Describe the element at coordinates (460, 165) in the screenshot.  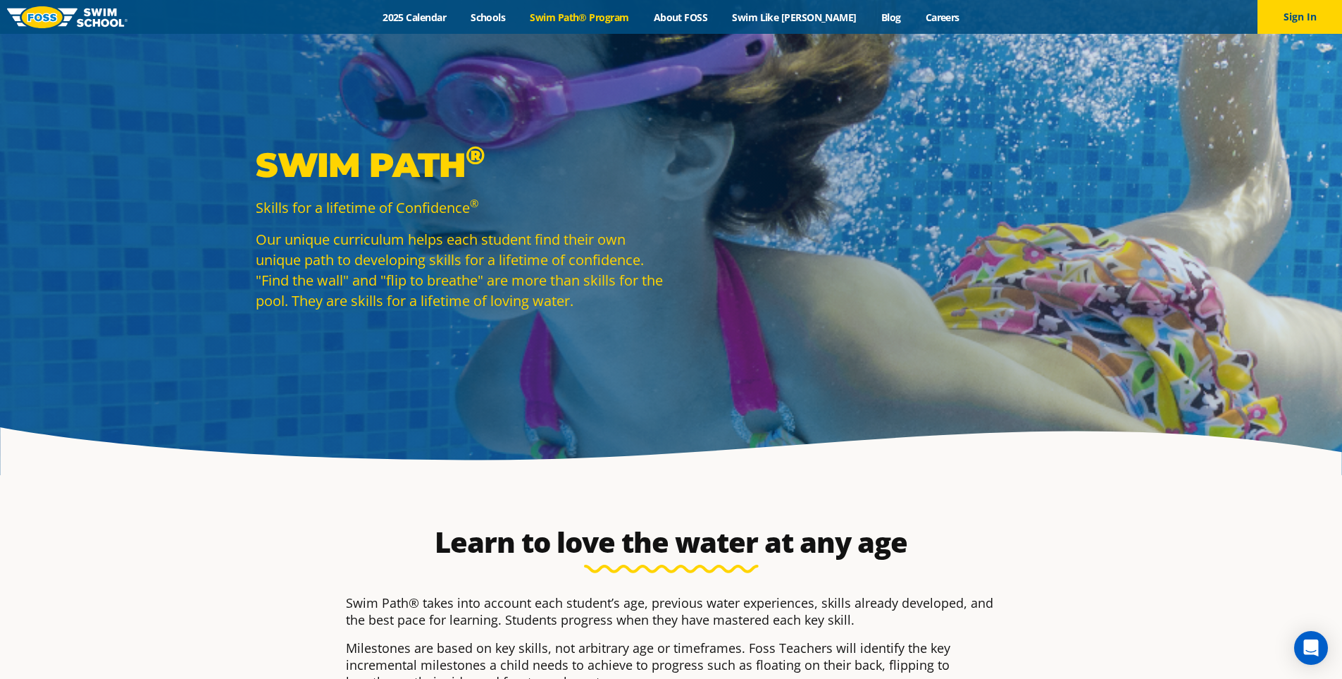
I see `p: Swim Path` at that location.